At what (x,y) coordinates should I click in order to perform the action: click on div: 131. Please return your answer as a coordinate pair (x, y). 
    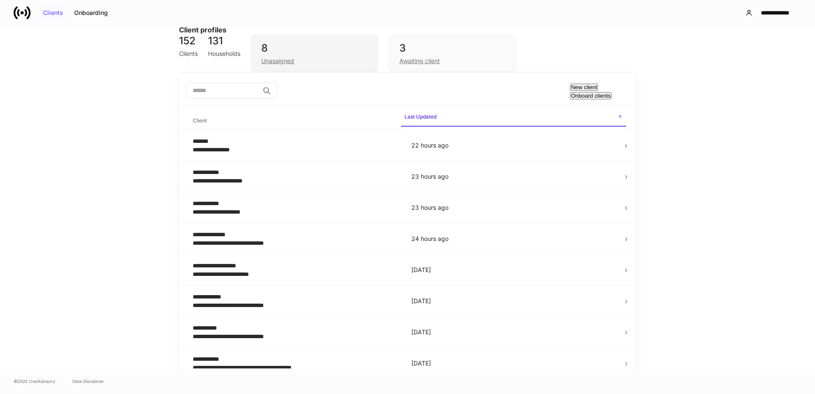
    Looking at the image, I should click on (224, 41).